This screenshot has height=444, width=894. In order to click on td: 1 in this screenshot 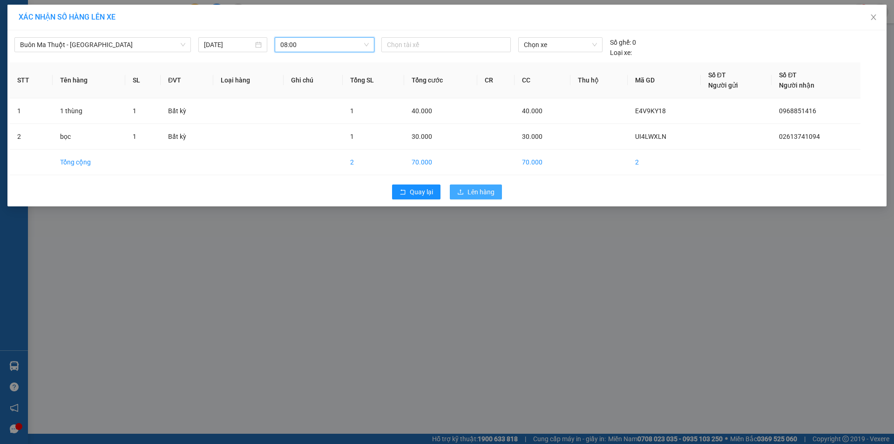, I will do `click(31, 111)`.